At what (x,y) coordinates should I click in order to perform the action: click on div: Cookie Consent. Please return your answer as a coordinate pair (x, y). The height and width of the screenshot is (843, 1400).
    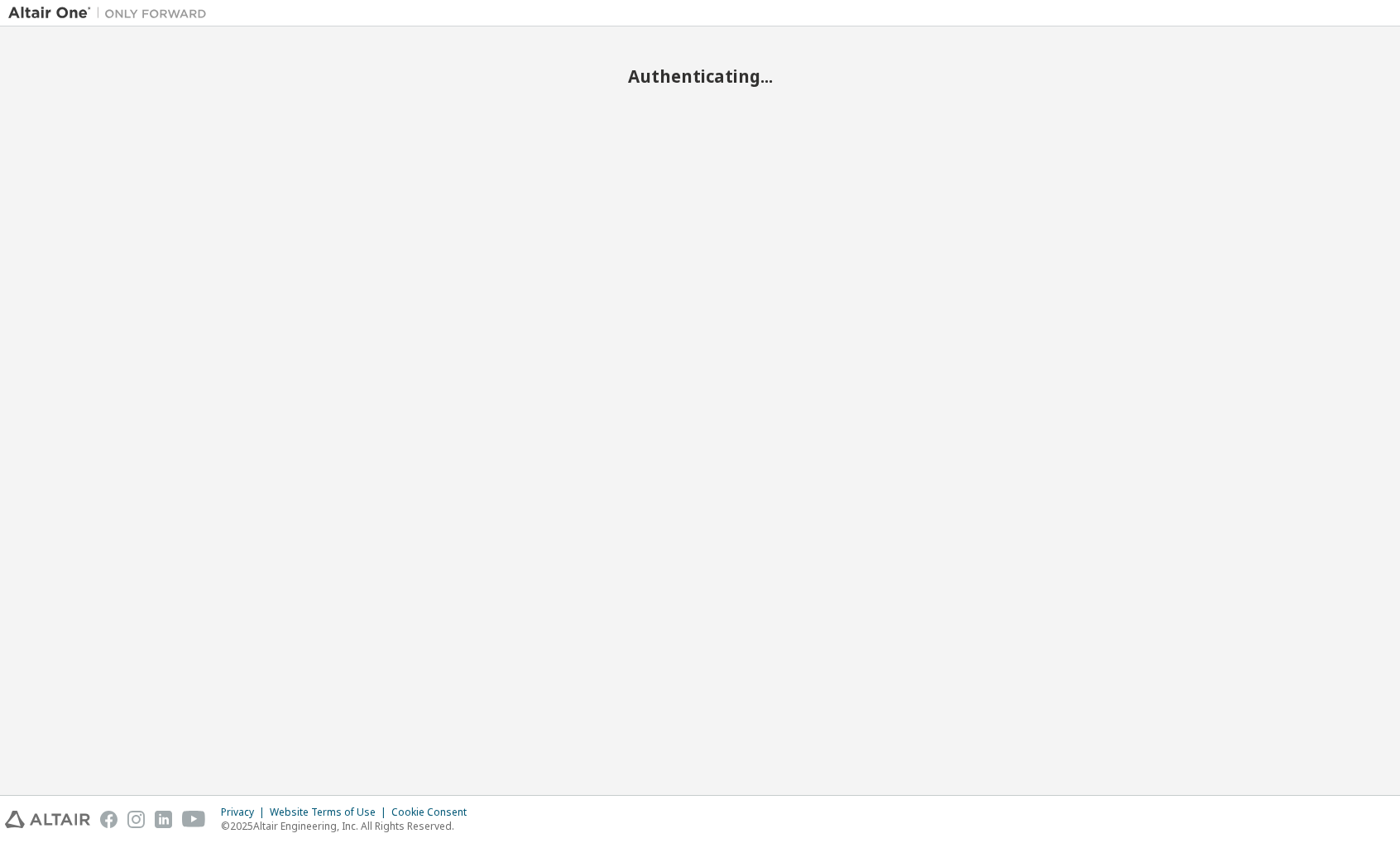
    Looking at the image, I should click on (433, 813).